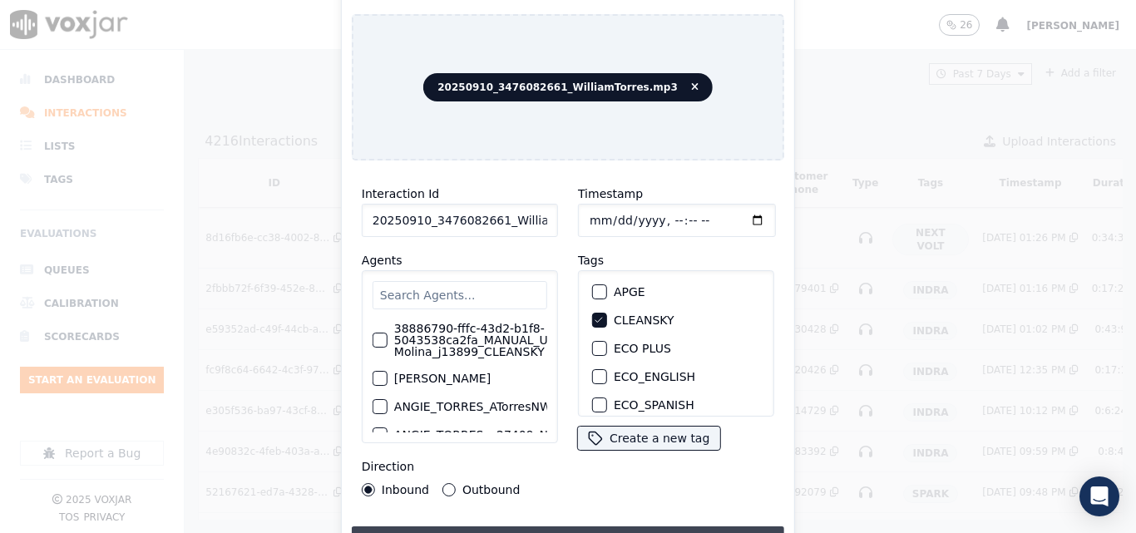 The image size is (1136, 533). I want to click on button: Create a new tag, so click(649, 438).